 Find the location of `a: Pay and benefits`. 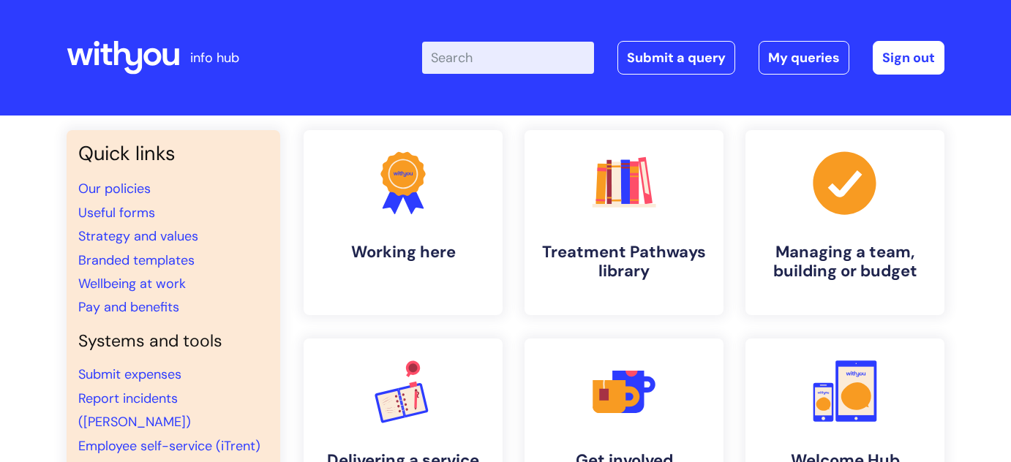

a: Pay and benefits is located at coordinates (129, 307).